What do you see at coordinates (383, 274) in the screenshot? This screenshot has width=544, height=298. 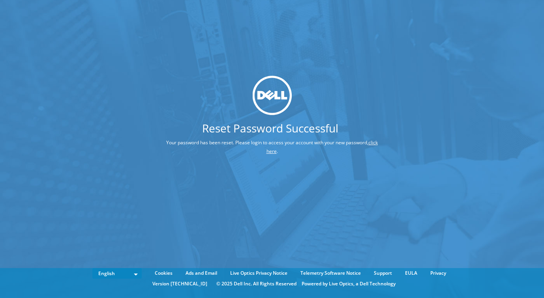 I see `a: Support` at bounding box center [383, 274].